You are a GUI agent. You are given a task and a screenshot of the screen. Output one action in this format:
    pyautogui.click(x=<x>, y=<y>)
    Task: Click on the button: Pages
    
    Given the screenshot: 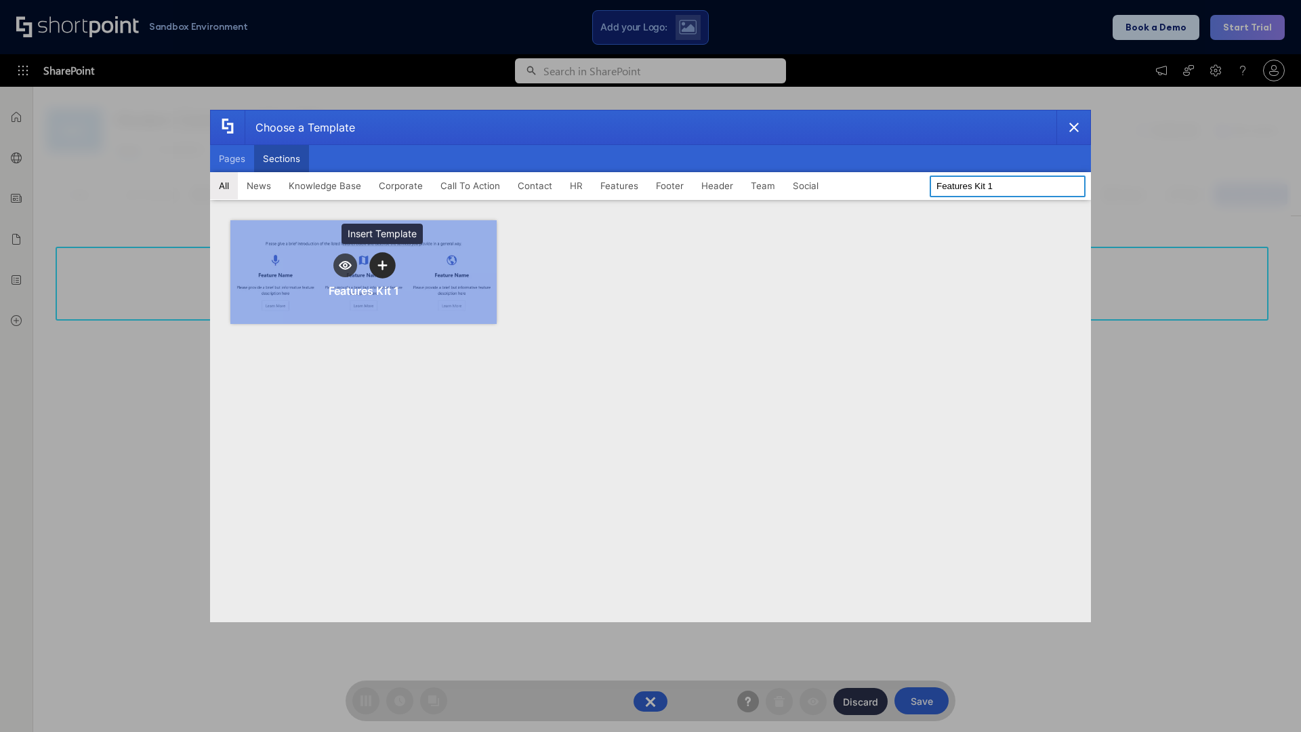 What is the action you would take?
    pyautogui.click(x=232, y=159)
    